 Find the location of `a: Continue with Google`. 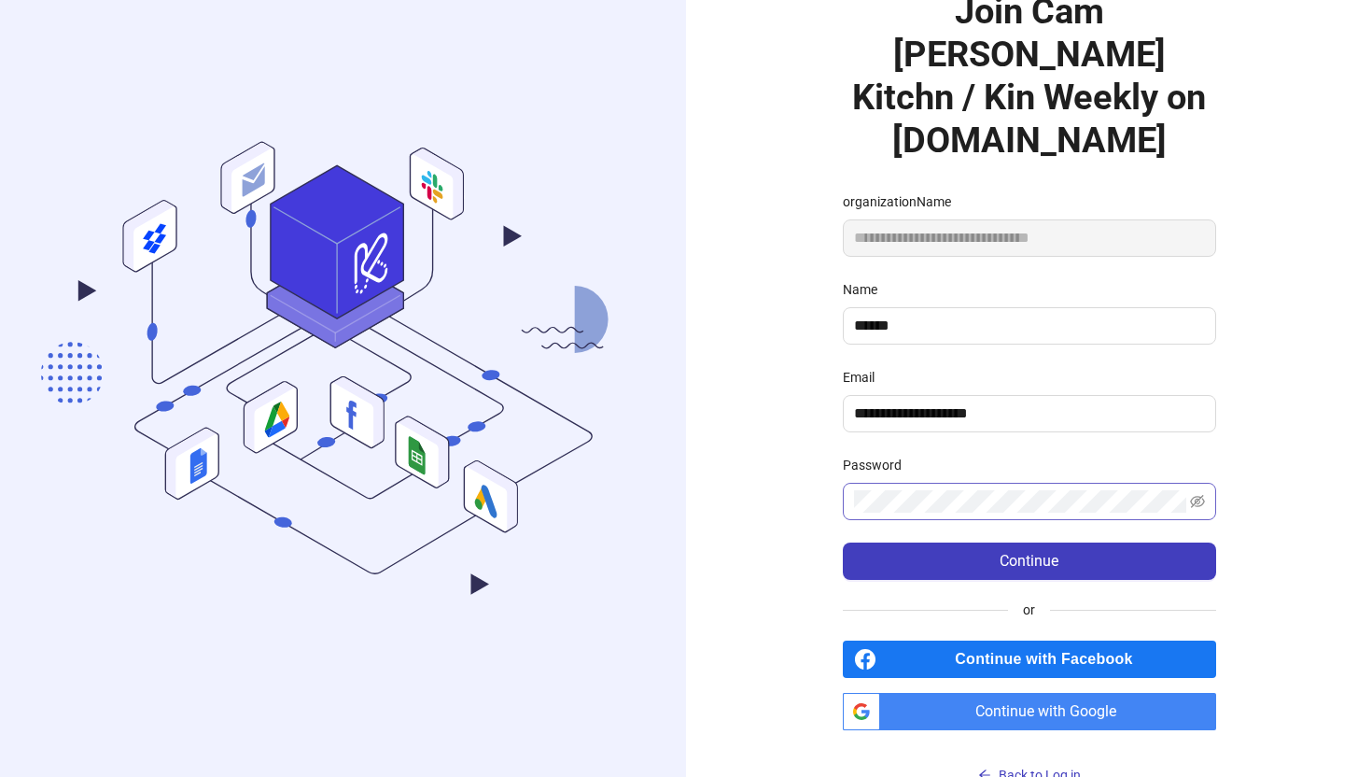

a: Continue with Google is located at coordinates (1030, 711).